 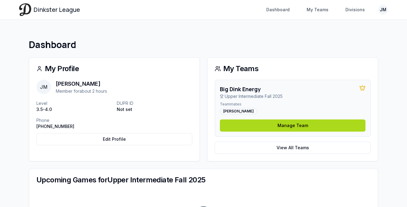 What do you see at coordinates (318, 10) in the screenshot?
I see `a: My Teams` at bounding box center [318, 10].